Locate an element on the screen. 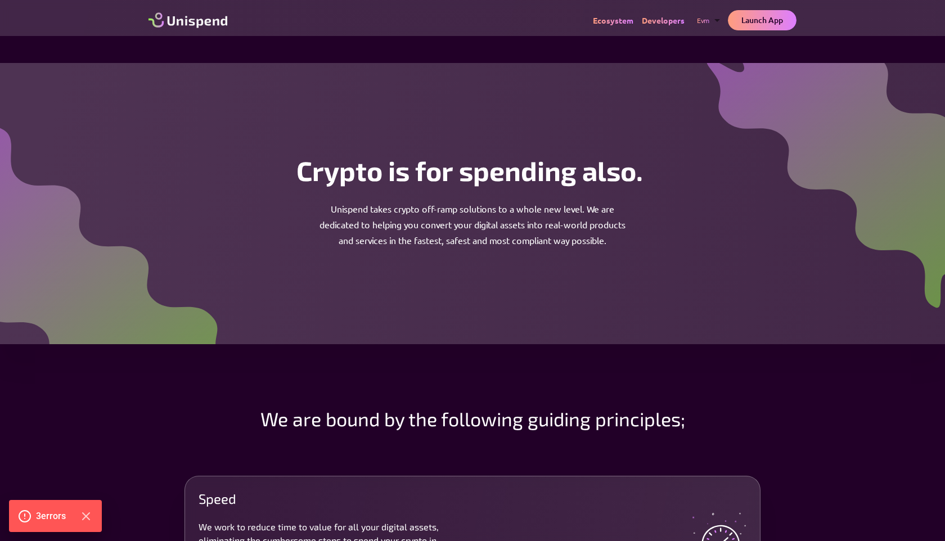 The image size is (945, 541). span: f is located at coordinates (420, 170).